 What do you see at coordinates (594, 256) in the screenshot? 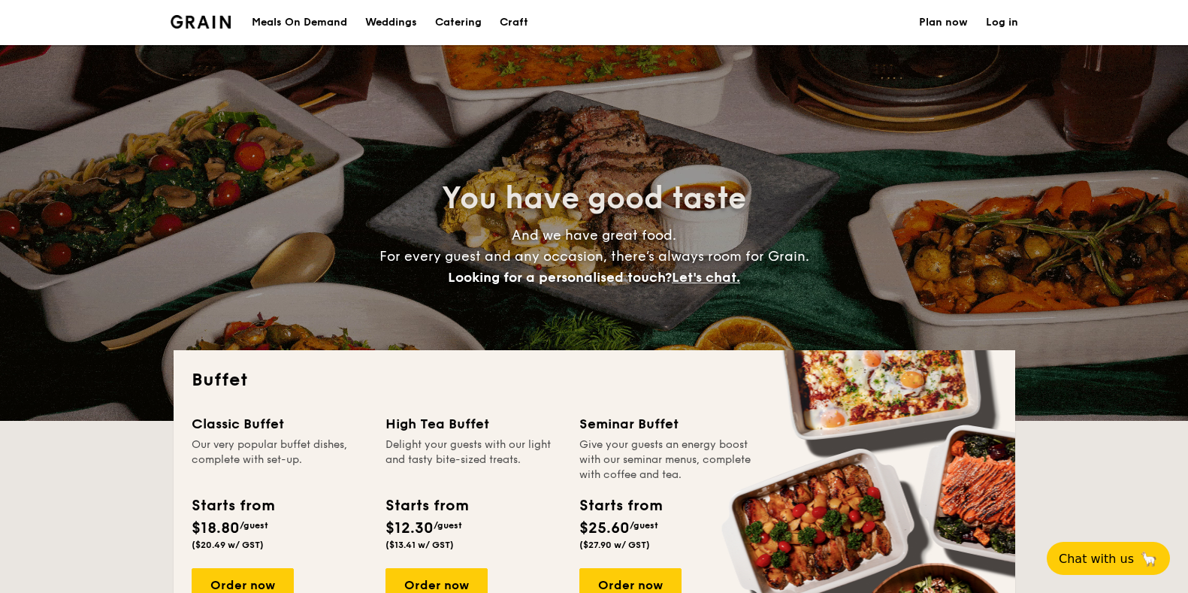
I see `span: And we have great food. For every guest and any occasion, there’s always room for Grain.` at bounding box center [594, 256].